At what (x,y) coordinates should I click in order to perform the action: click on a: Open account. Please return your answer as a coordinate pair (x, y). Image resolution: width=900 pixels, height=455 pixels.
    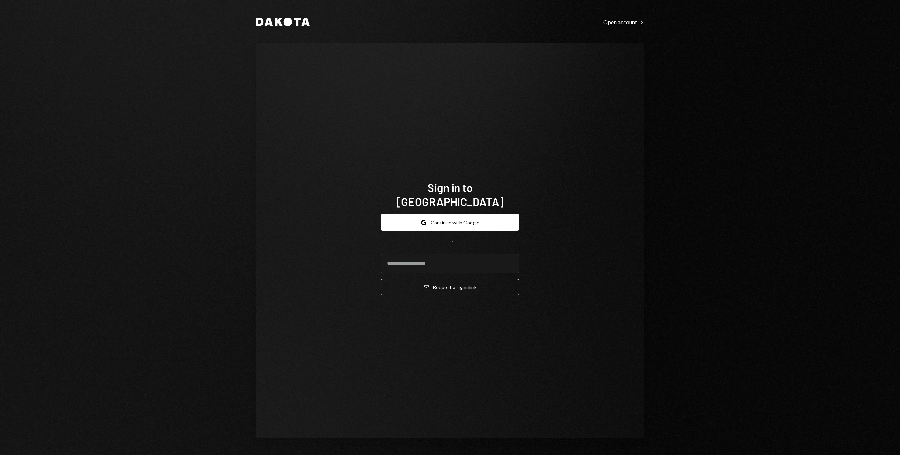
    Looking at the image, I should click on (624, 22).